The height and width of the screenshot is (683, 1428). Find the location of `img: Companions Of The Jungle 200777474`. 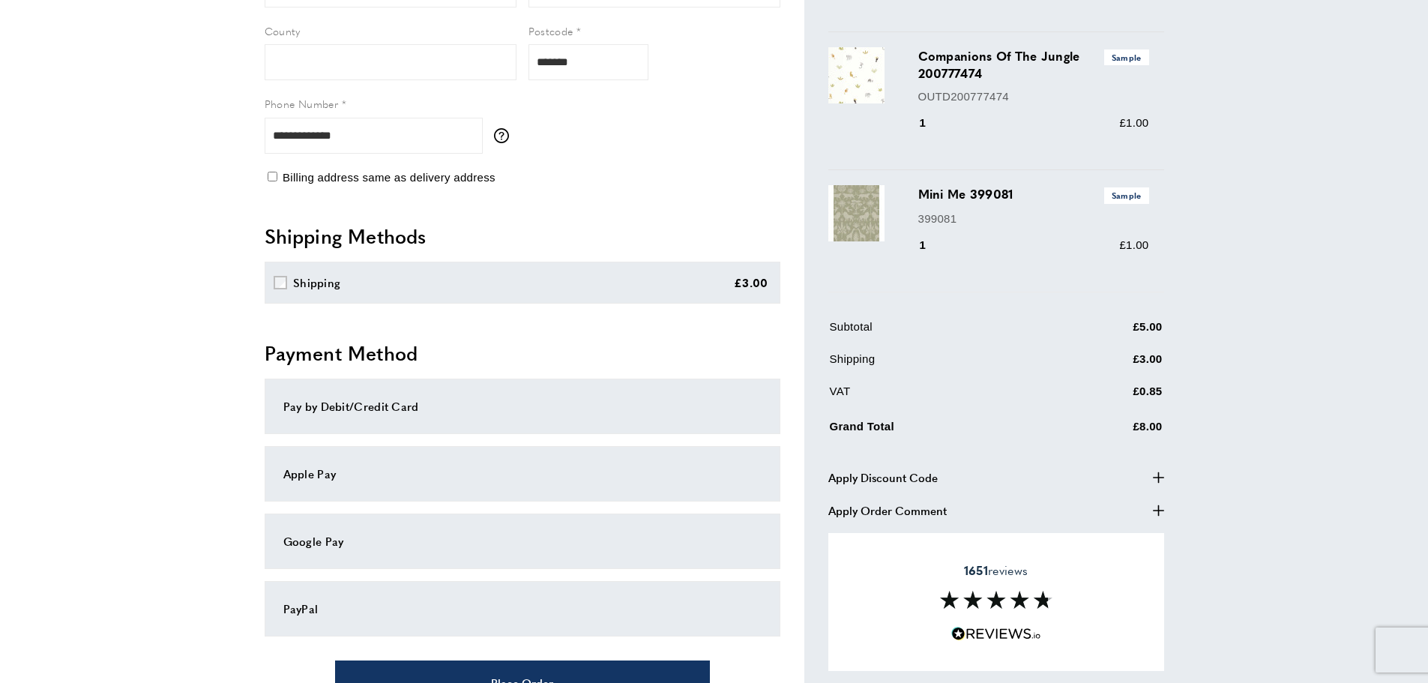

img: Companions Of The Jungle 200777474 is located at coordinates (856, 75).